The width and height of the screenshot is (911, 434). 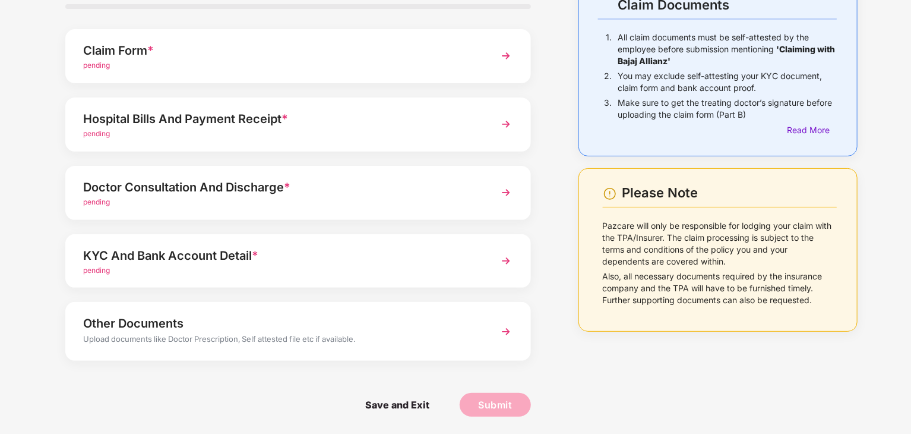 What do you see at coordinates (397, 404) in the screenshot?
I see `span: Save and Exit` at bounding box center [397, 404].